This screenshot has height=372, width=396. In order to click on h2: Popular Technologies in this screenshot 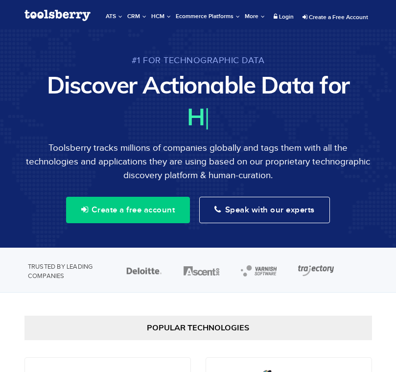, I will do `click(198, 328)`.